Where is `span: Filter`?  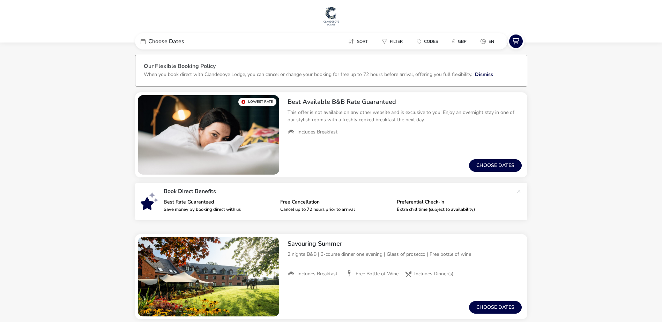
span: Filter is located at coordinates (396, 42).